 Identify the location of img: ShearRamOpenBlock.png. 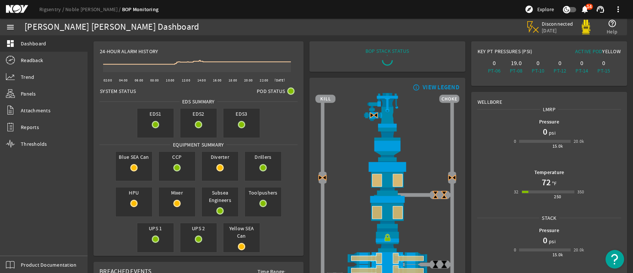
(388, 258).